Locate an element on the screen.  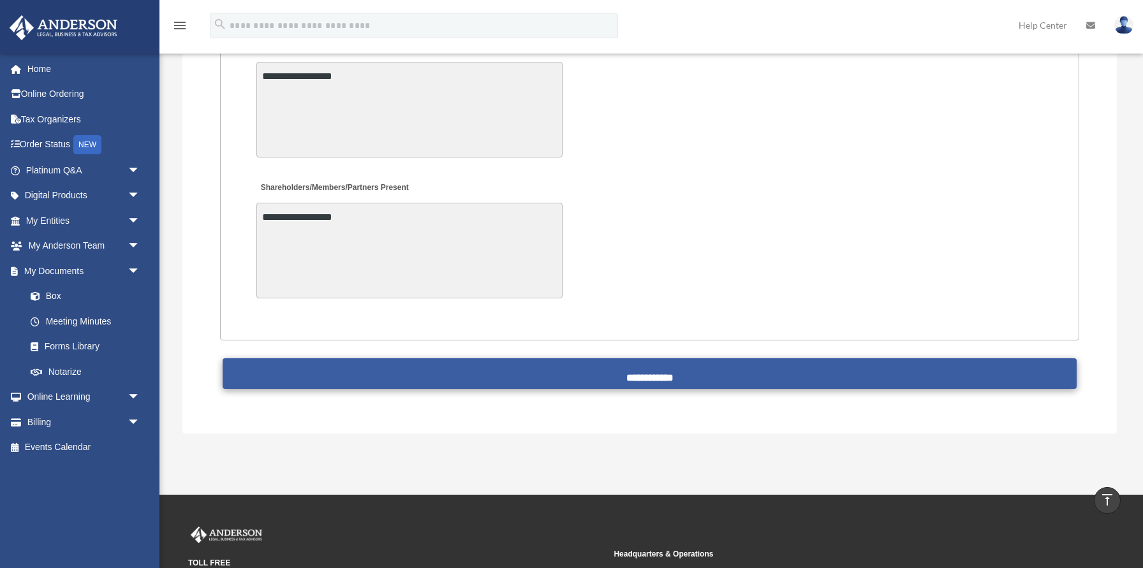
a: Tax Organizers is located at coordinates (84, 119).